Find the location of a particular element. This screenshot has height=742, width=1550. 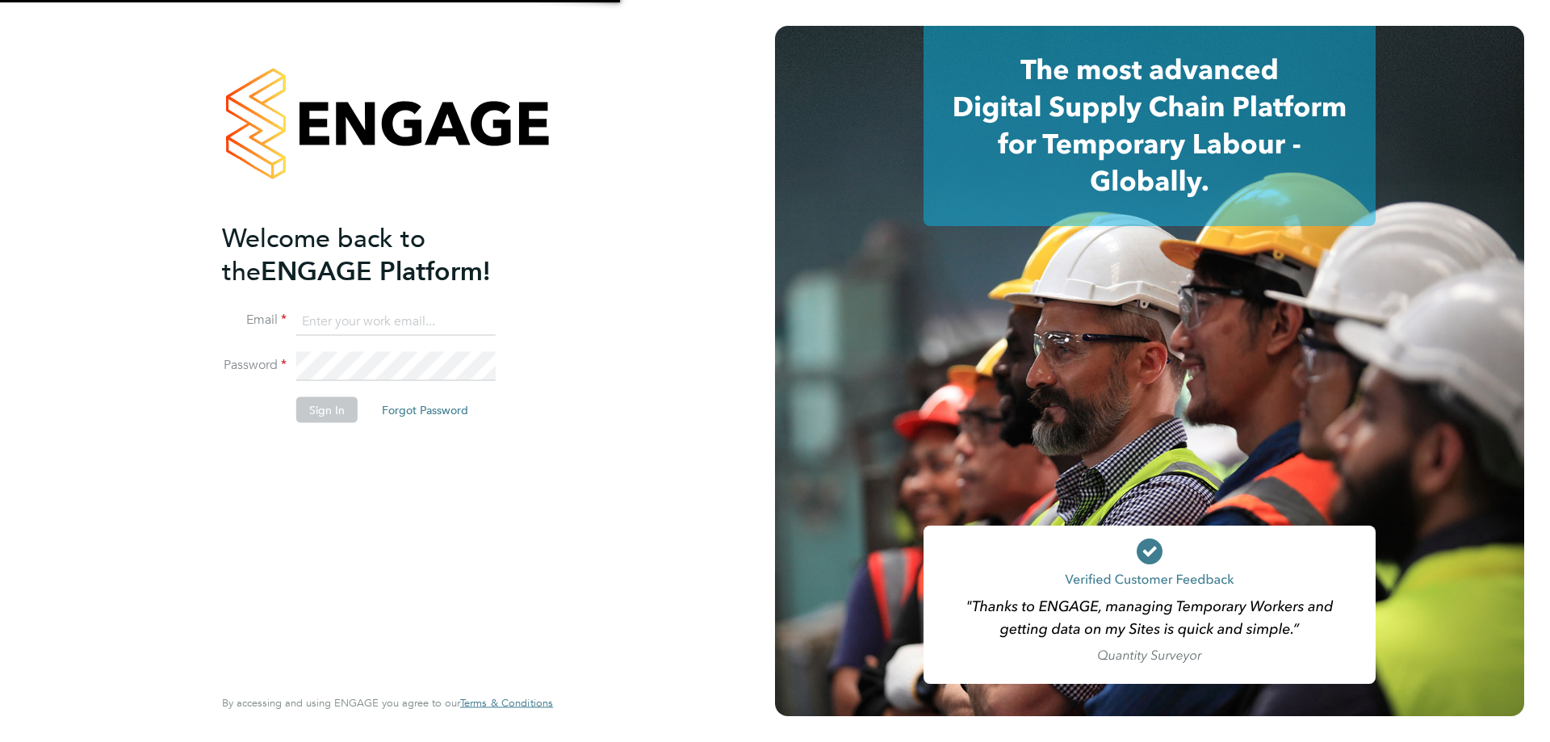

a: Terms & Conditions is located at coordinates (506, 703).